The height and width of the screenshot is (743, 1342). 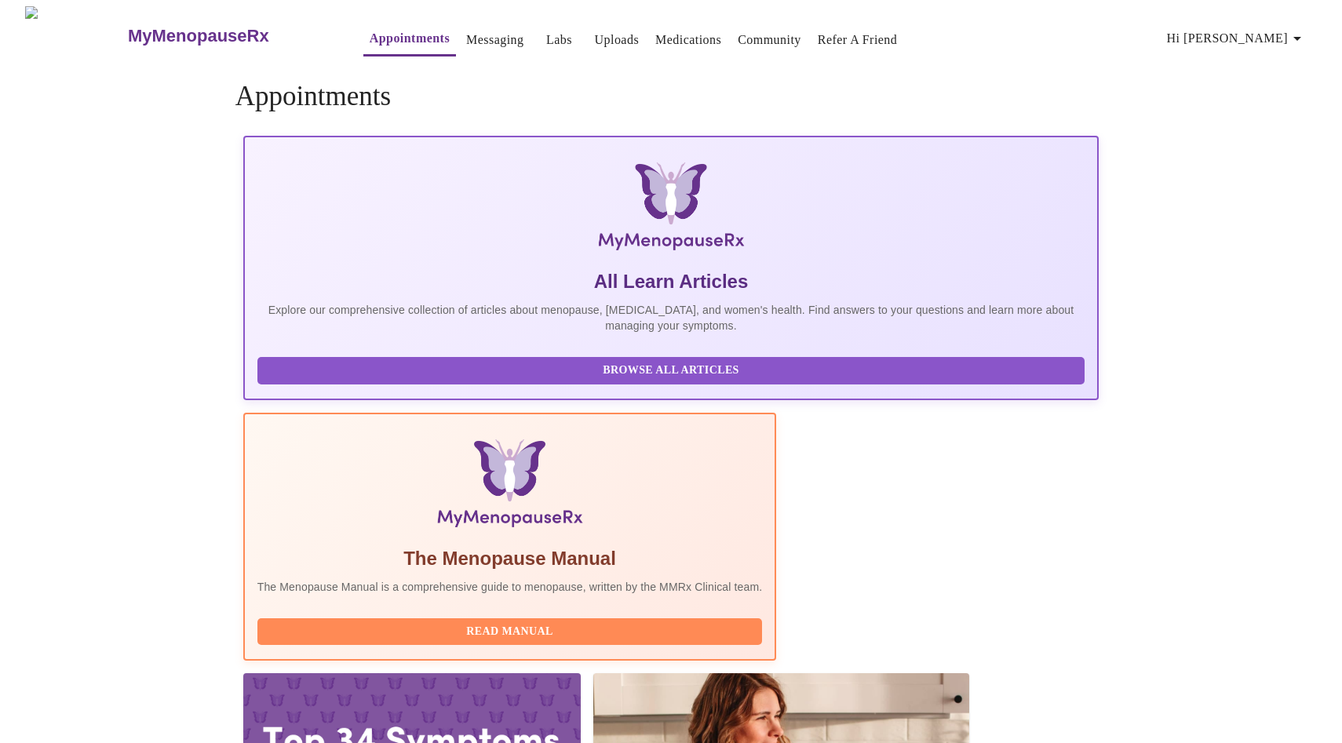 What do you see at coordinates (512, 630) in the screenshot?
I see `a: Read Manual` at bounding box center [512, 630].